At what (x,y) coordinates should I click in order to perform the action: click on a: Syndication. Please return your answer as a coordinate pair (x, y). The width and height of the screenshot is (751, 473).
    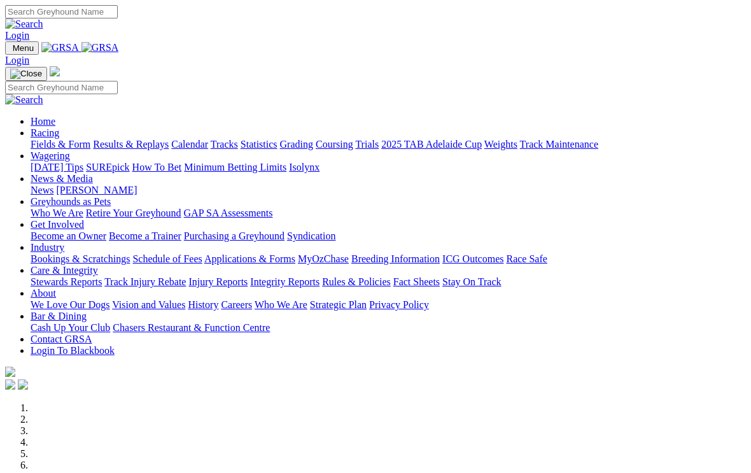
    Looking at the image, I should click on (311, 235).